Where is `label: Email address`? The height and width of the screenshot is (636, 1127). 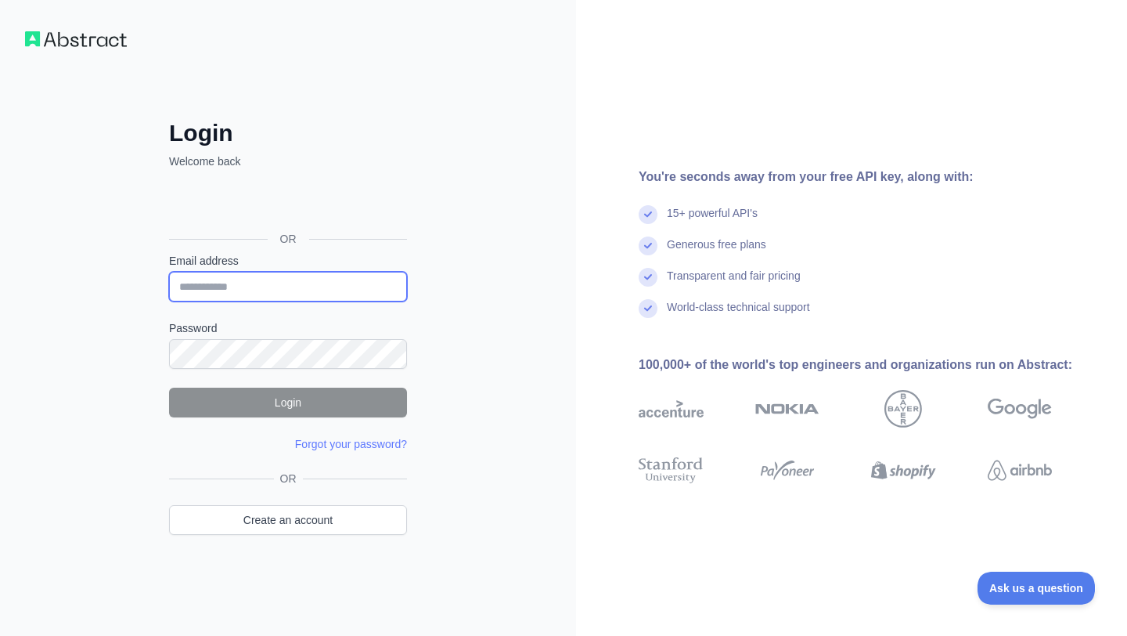 label: Email address is located at coordinates (288, 261).